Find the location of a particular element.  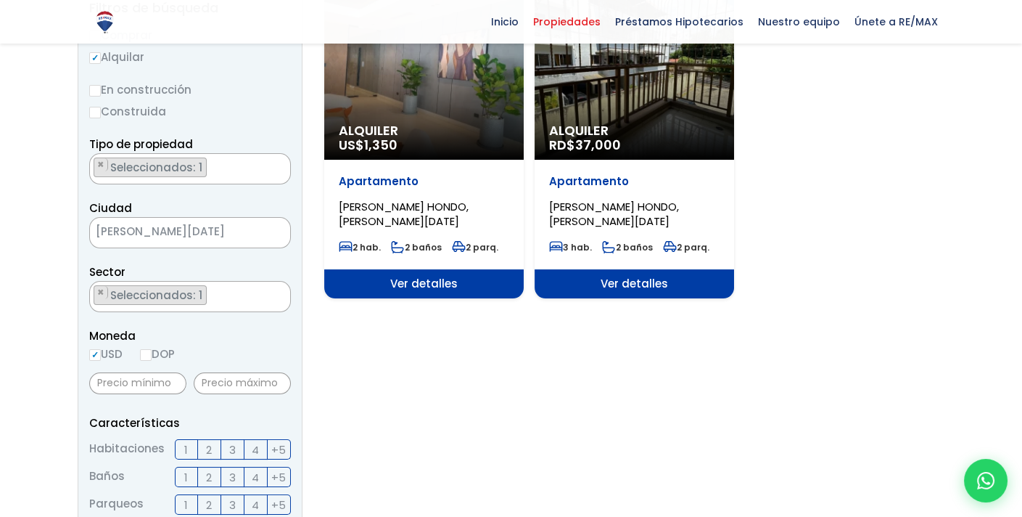

input: DOP is located at coordinates (146, 355).